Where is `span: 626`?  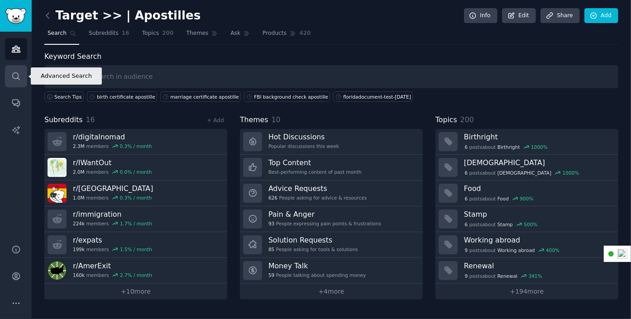
span: 626 is located at coordinates (273, 198).